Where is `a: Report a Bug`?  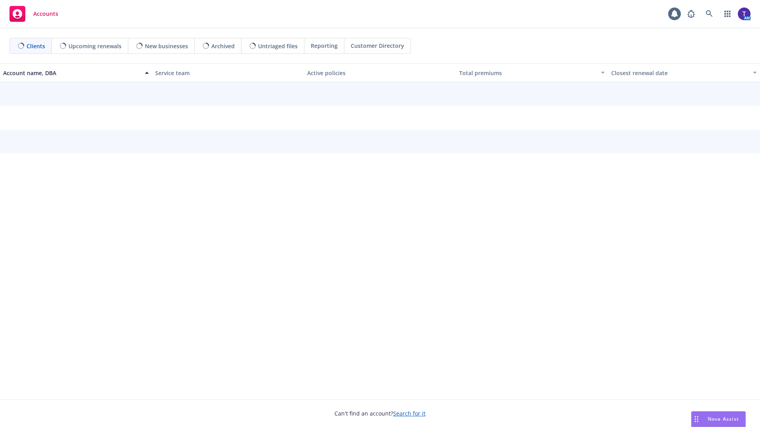
a: Report a Bug is located at coordinates (691, 14).